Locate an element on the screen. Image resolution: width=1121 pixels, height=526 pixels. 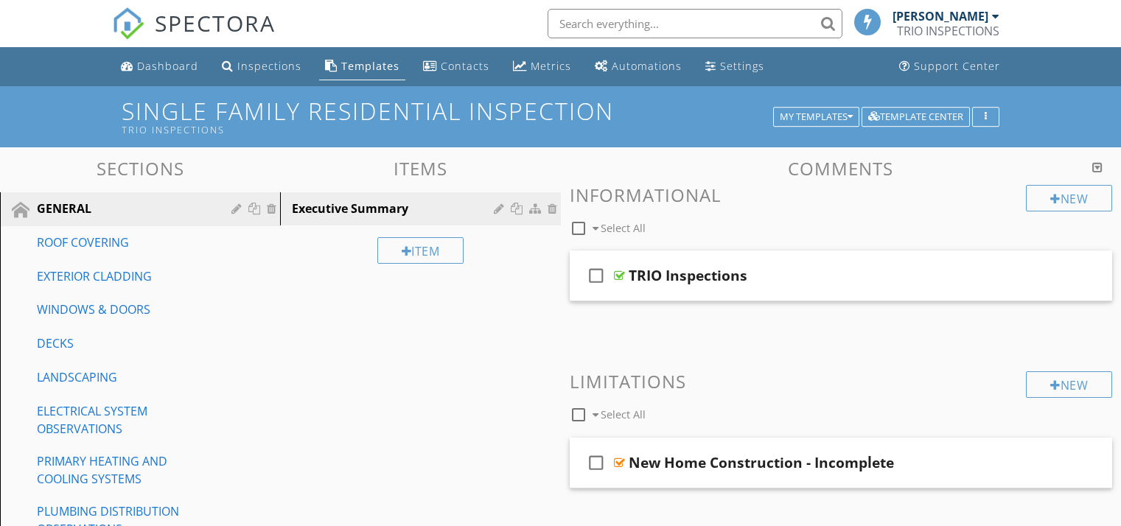
div: Contacts is located at coordinates (465, 66).